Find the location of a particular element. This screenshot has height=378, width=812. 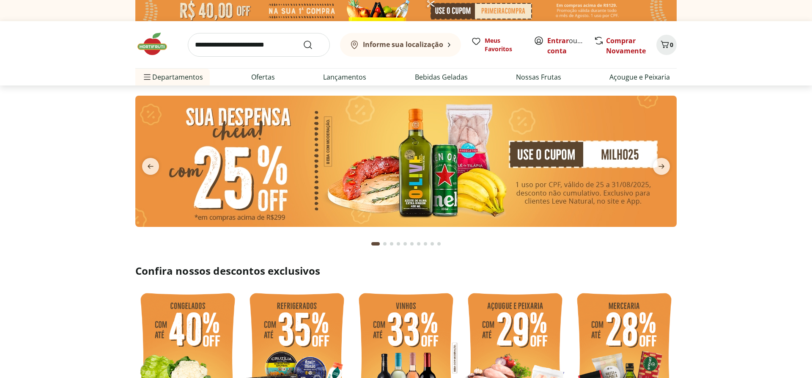

span: Meus Favoritos is located at coordinates (504, 45).